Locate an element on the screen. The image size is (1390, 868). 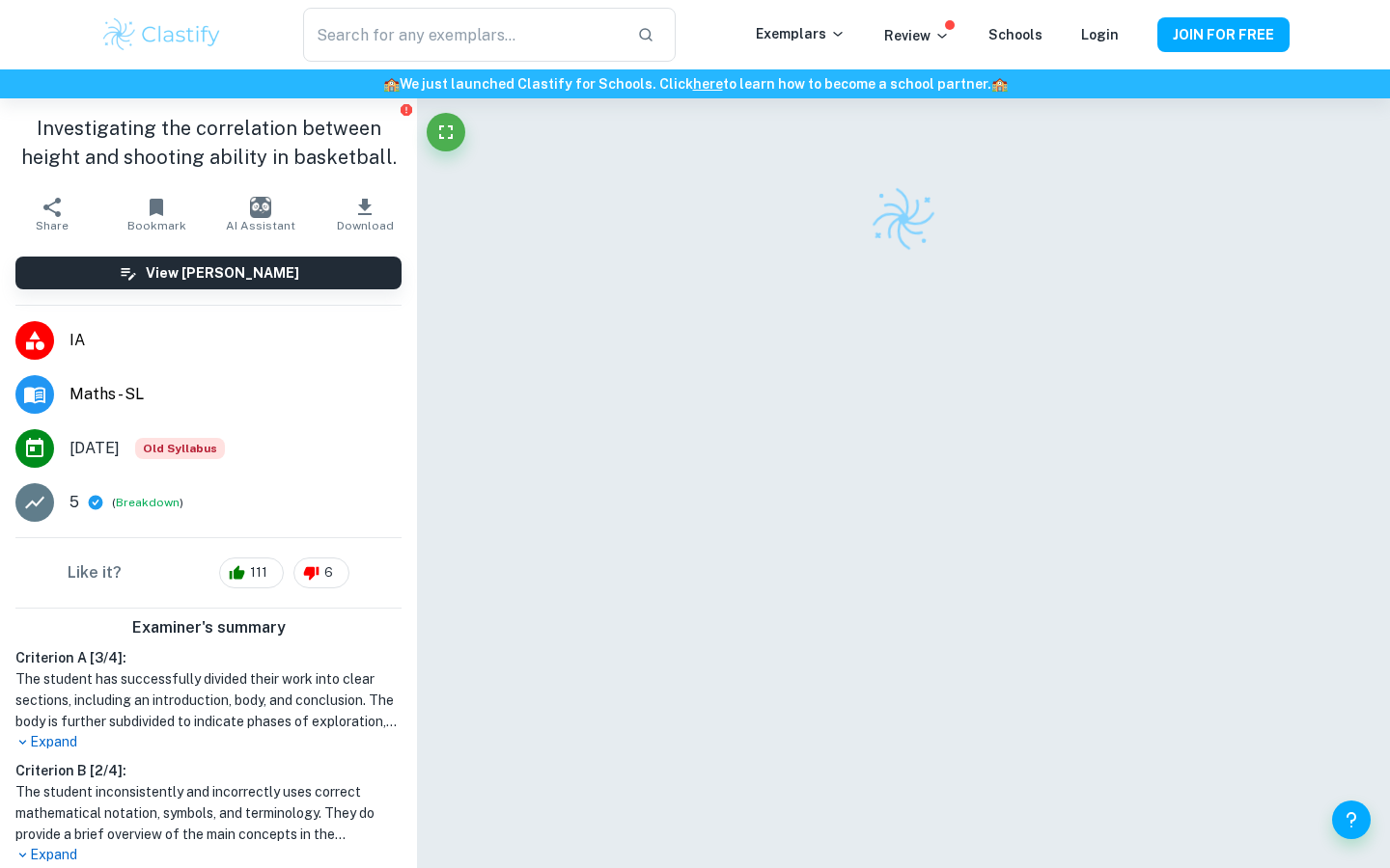
h6: Criterion A [ 3 / 4 ]: is located at coordinates (209, 658).